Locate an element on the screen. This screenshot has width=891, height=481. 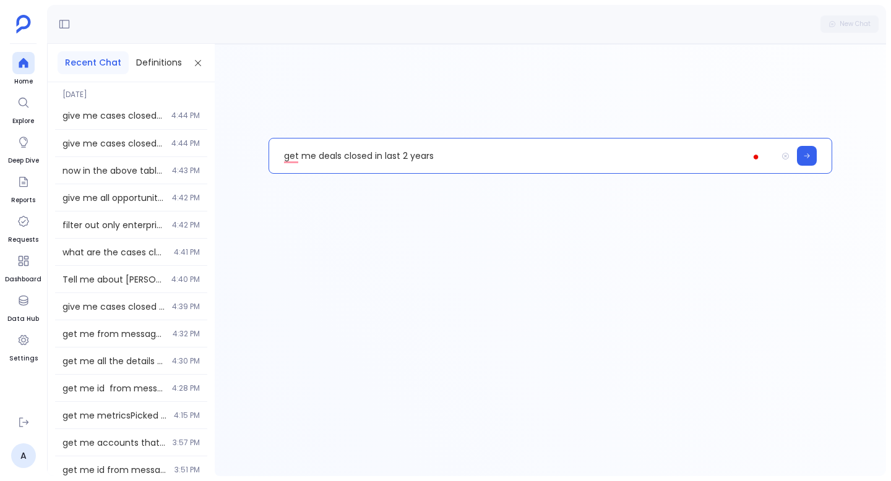
span: 3:51 PM is located at coordinates (187, 470).